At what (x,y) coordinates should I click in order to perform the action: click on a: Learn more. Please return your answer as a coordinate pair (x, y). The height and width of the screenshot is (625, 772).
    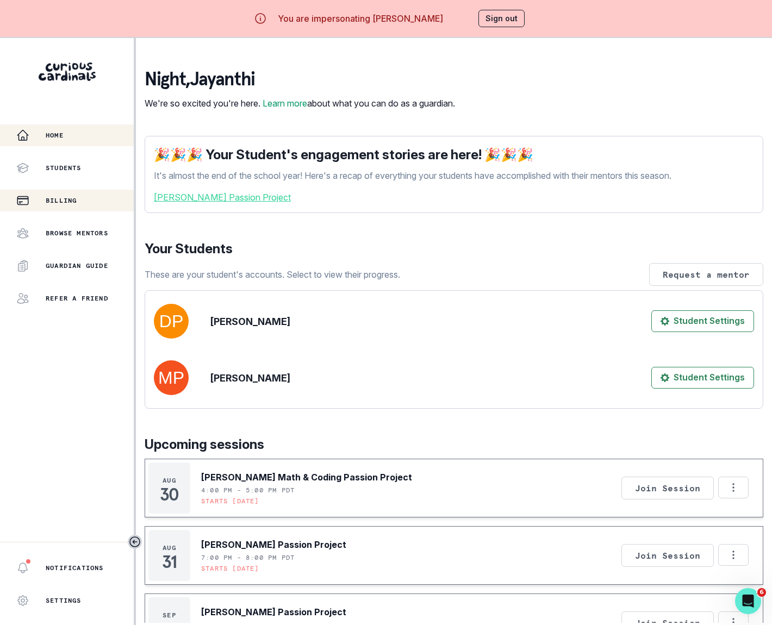
    Looking at the image, I should click on (285, 103).